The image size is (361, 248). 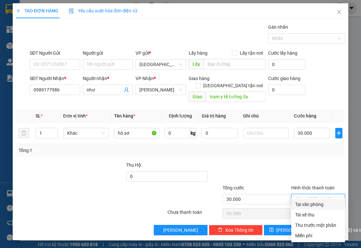 I want to click on span: Định lượng, so click(x=180, y=116).